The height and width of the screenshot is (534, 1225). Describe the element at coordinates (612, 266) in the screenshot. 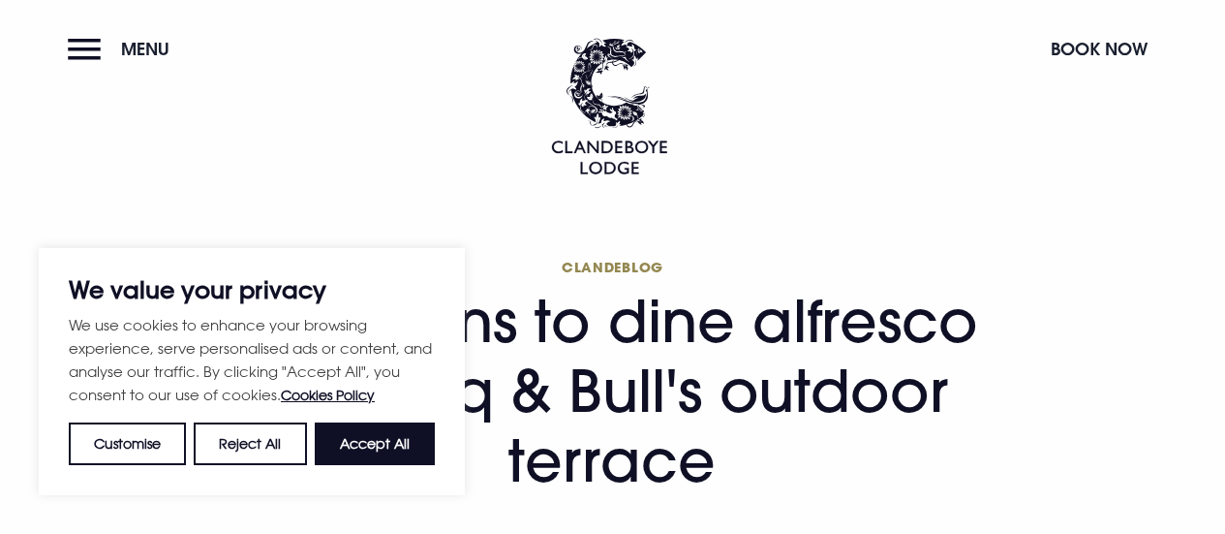

I see `span: Clandeblog` at that location.